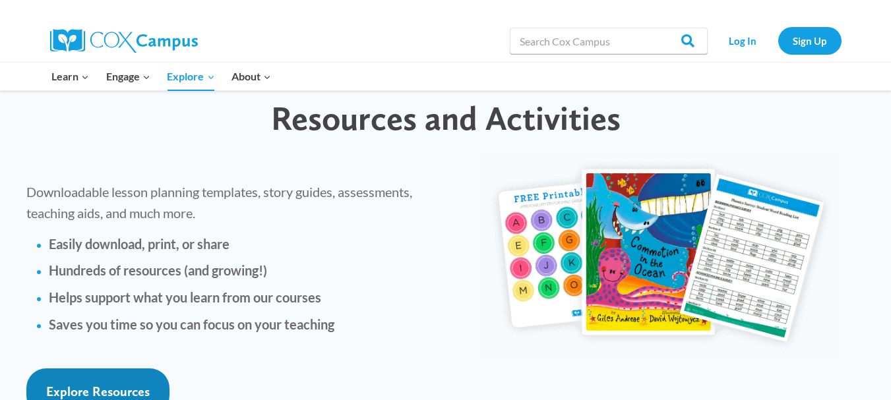 This screenshot has height=400, width=891. What do you see at coordinates (661, 256) in the screenshot?
I see `img: educator-courses-img` at bounding box center [661, 256].